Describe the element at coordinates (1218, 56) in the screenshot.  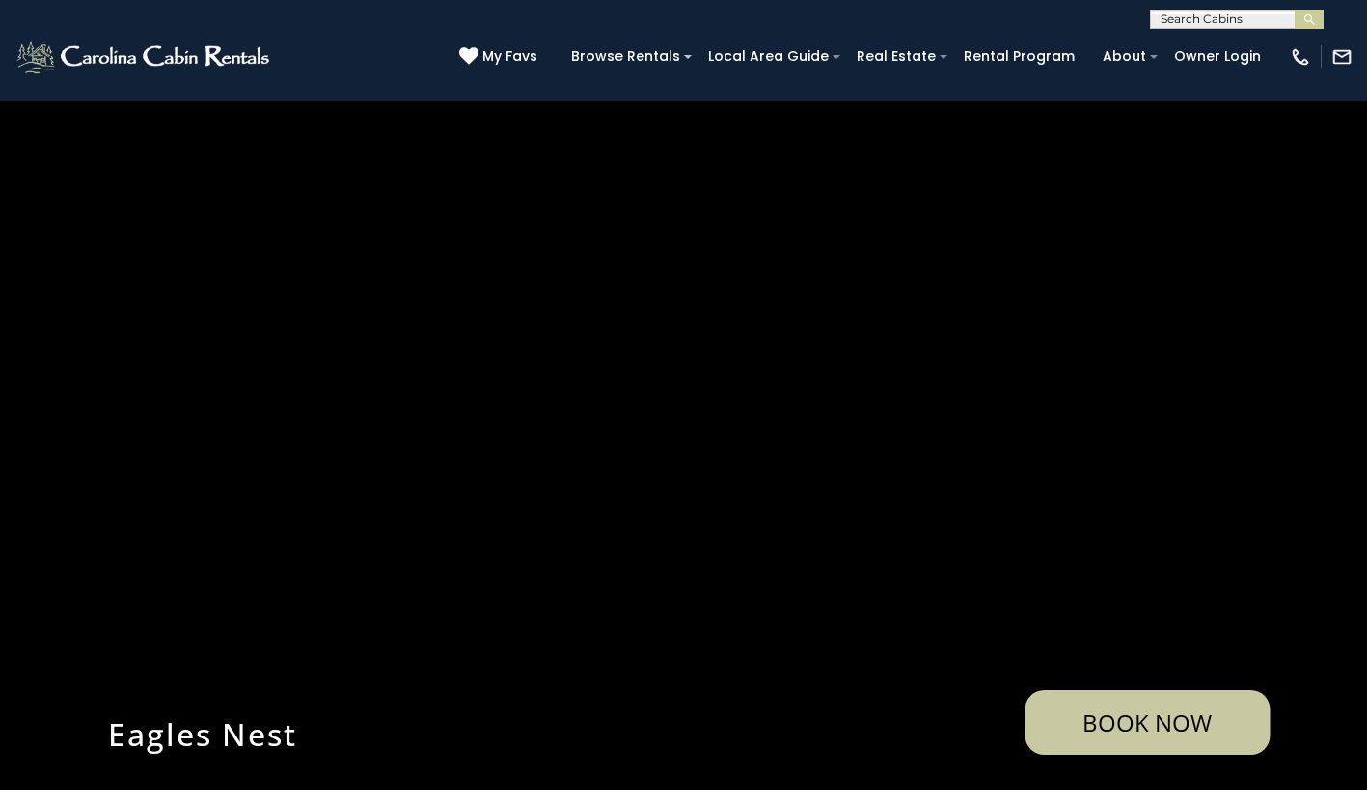
I see `a: Owner Login` at that location.